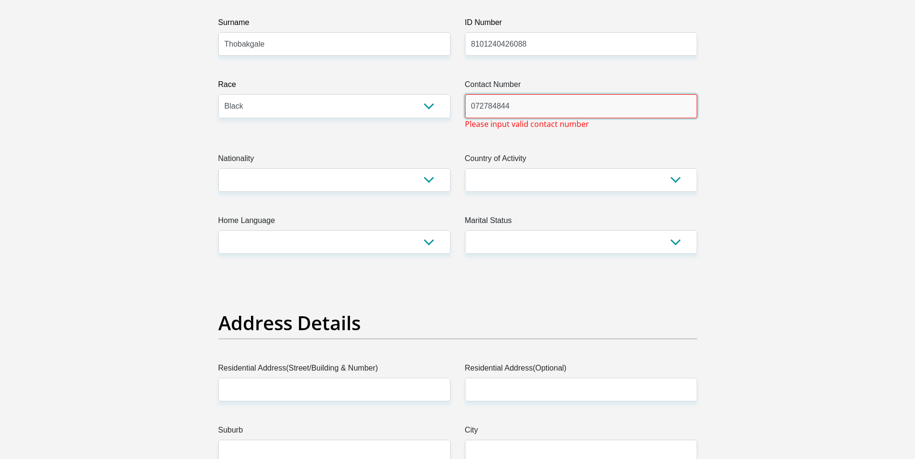 The width and height of the screenshot is (915, 459). What do you see at coordinates (581, 25) in the screenshot?
I see `label: ID Number` at bounding box center [581, 25].